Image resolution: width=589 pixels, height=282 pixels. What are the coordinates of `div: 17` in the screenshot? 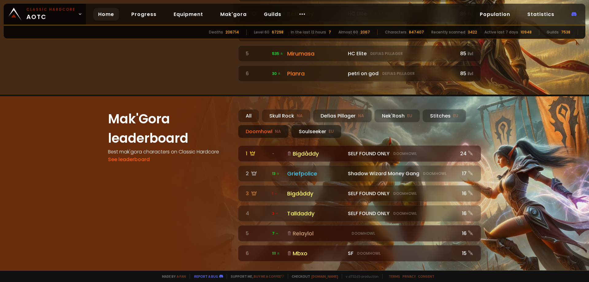 It's located at (465, 173).